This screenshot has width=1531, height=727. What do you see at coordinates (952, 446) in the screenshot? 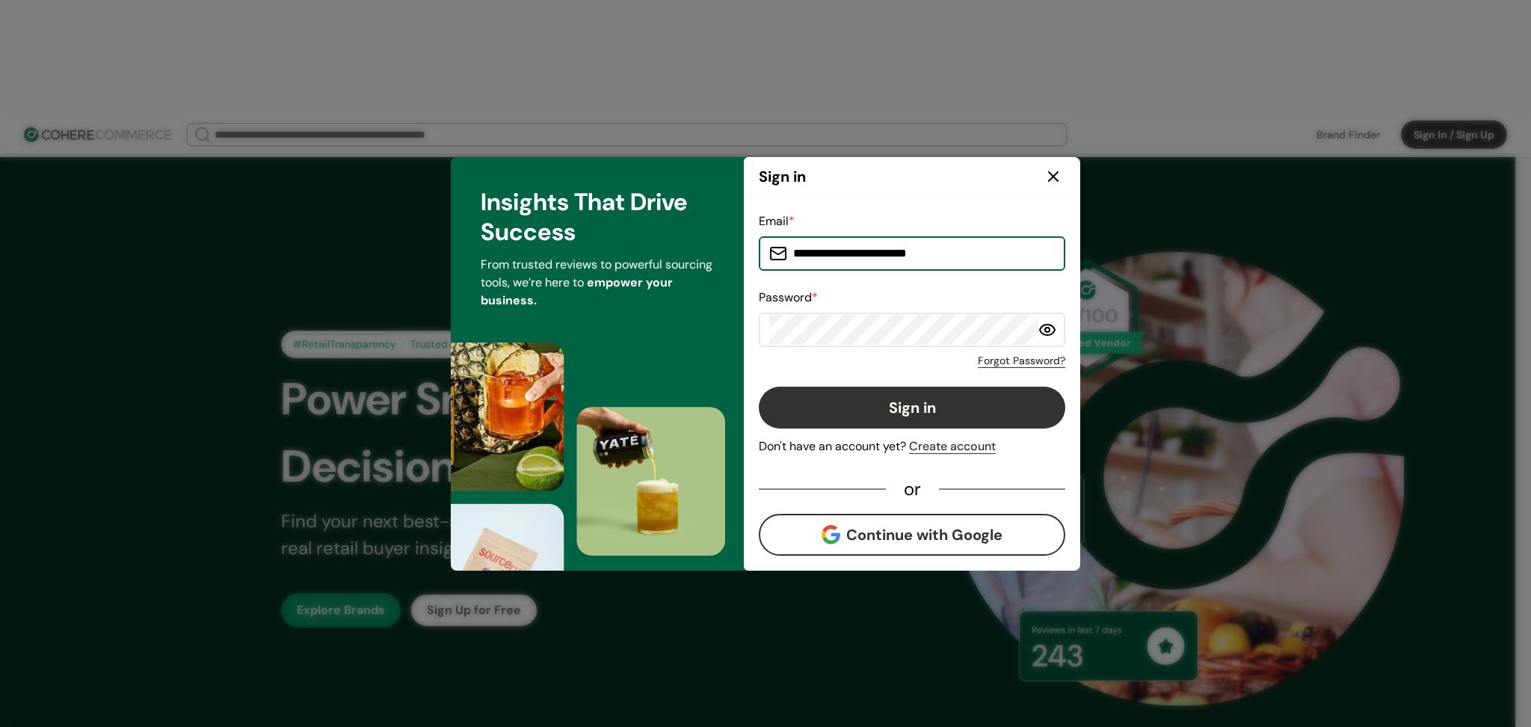
I see `div: Create account` at bounding box center [952, 446].